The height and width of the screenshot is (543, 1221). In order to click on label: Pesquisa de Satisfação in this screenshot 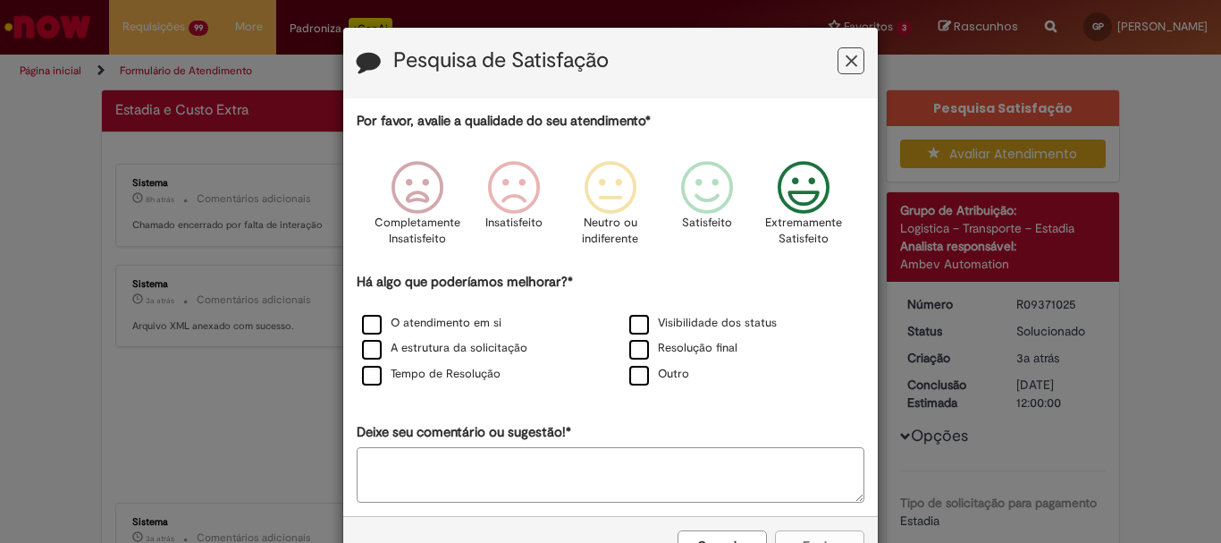, I will do `click(500, 61)`.